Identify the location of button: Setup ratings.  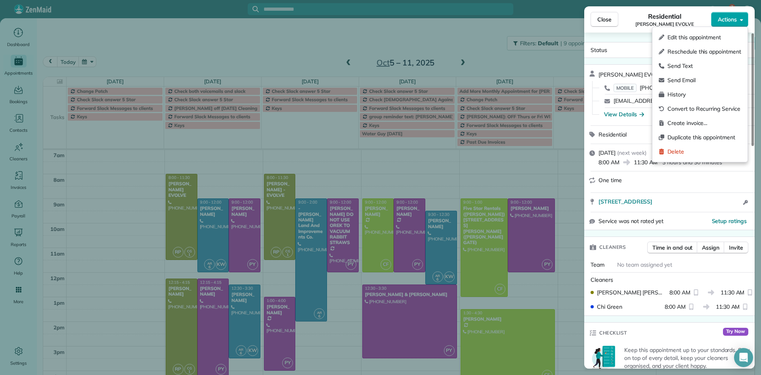
(729, 221).